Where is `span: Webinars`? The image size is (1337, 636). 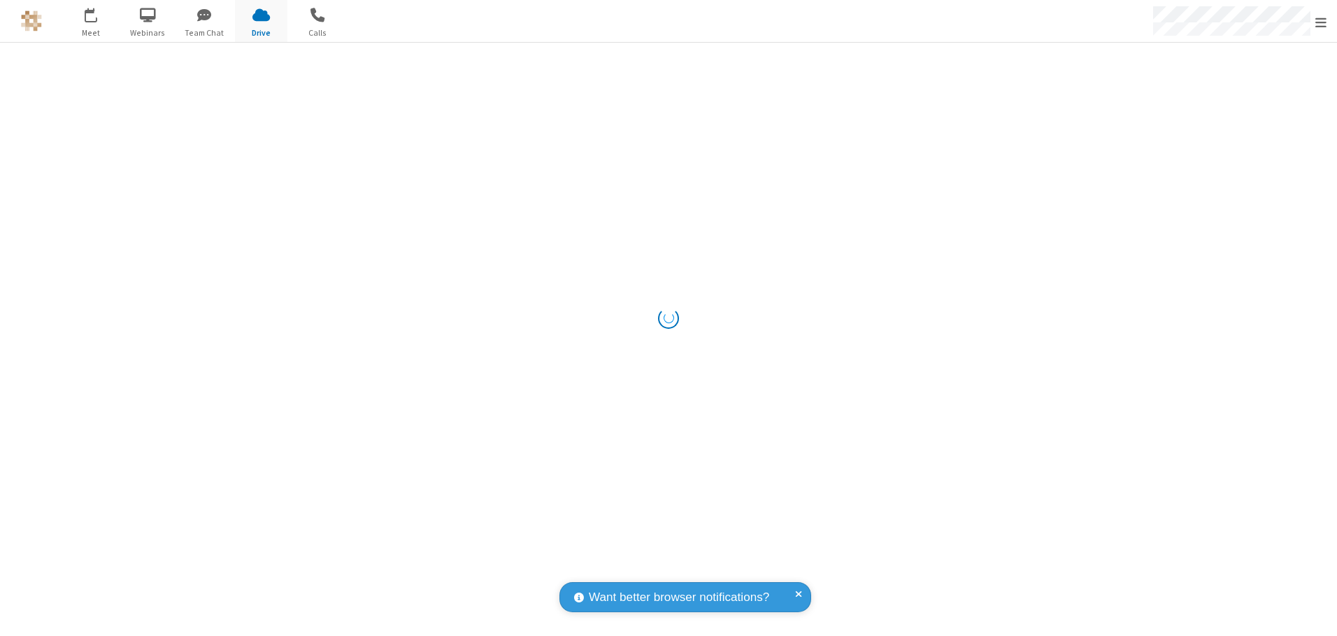
span: Webinars is located at coordinates (148, 33).